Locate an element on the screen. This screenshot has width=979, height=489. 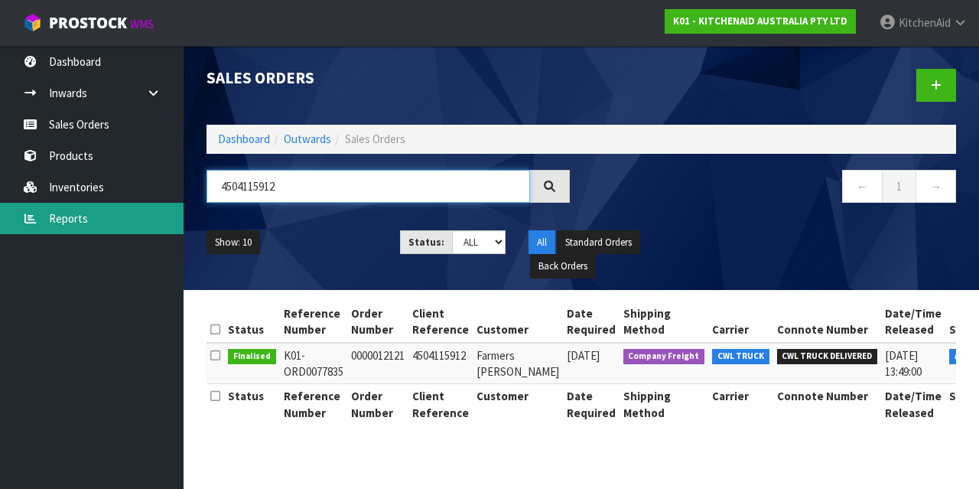
span: API is located at coordinates (961, 356).